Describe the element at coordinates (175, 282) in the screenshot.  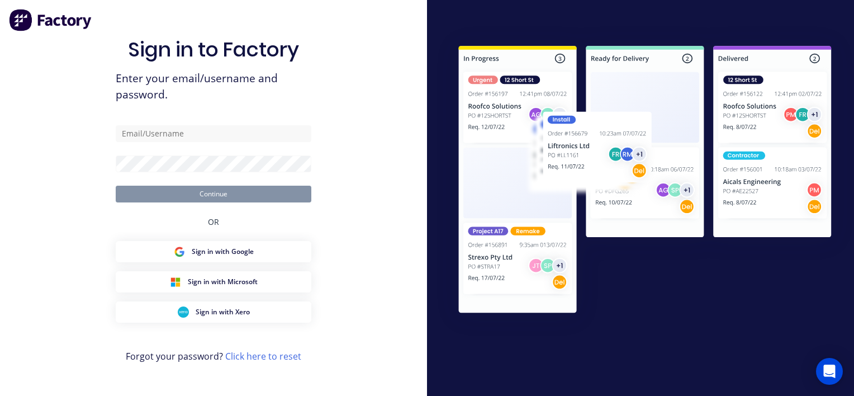
I see `img: Microsoft Sign in` at that location.